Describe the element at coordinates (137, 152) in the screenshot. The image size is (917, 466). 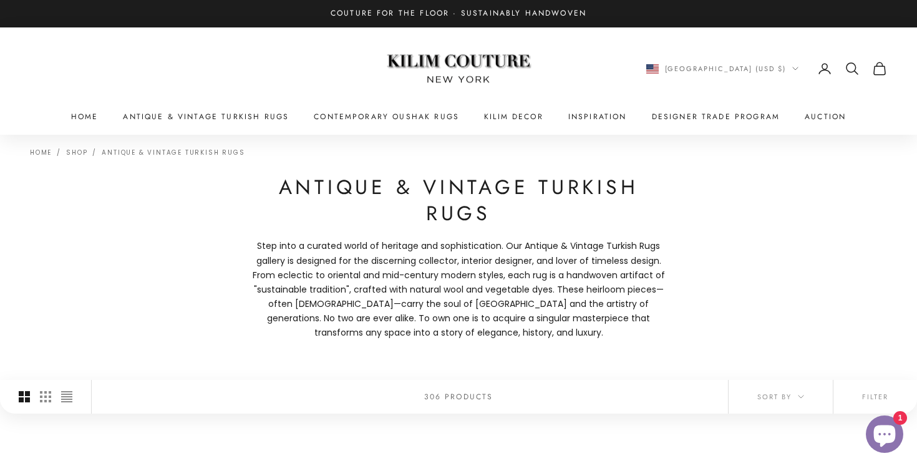
I see `nav: Breadcrumb` at that location.